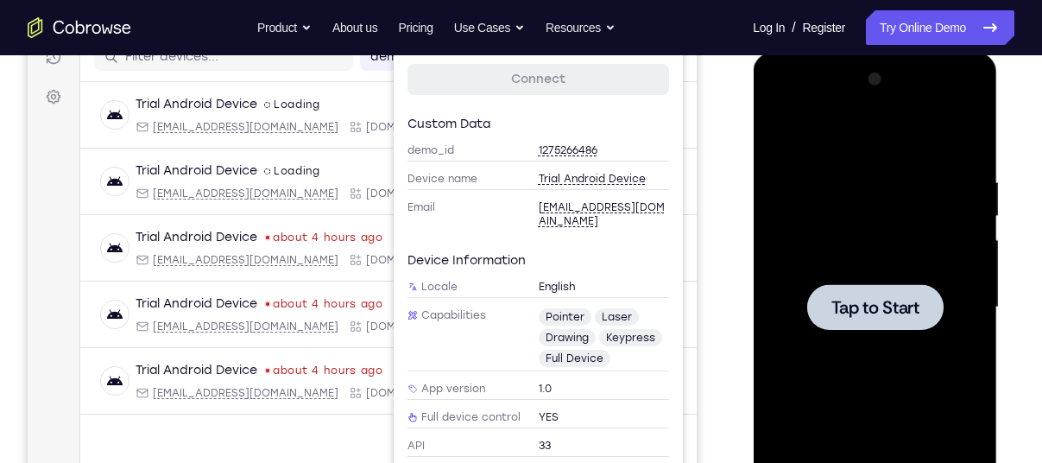 Image resolution: width=1042 pixels, height=463 pixels. What do you see at coordinates (580, 28) in the screenshot?
I see `button: Resources` at bounding box center [580, 28].